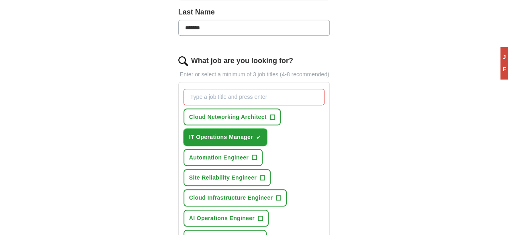 The width and height of the screenshot is (508, 235). Describe the element at coordinates (219, 157) in the screenshot. I see `span: Automation Engineer` at that location.